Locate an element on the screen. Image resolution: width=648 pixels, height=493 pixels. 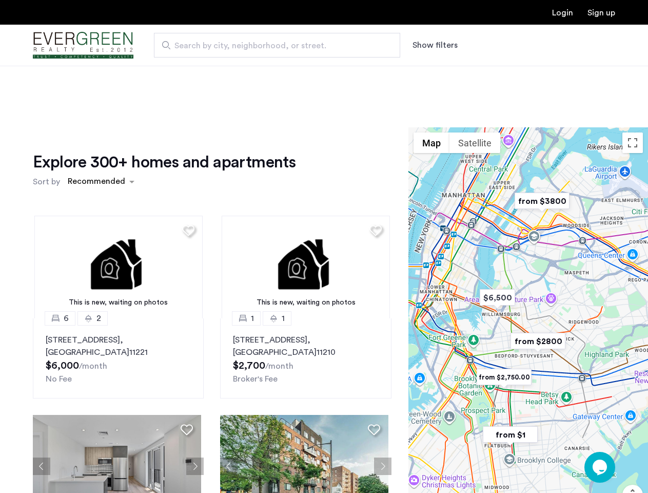
a: Registration is located at coordinates (602, 13).